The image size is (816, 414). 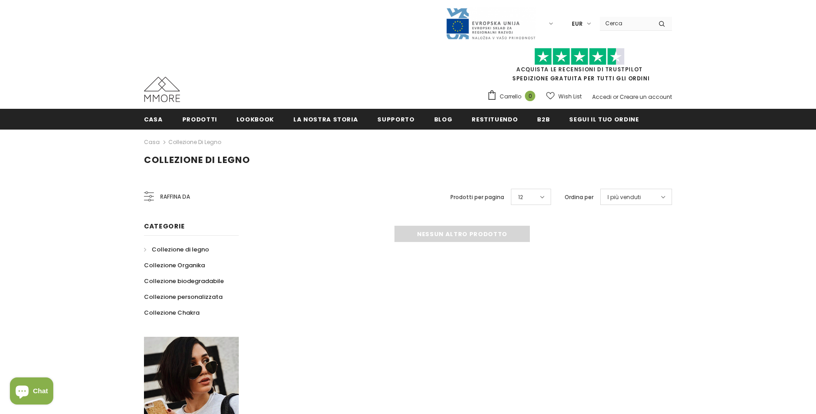 What do you see at coordinates (396, 119) in the screenshot?
I see `span: supporto` at bounding box center [396, 119].